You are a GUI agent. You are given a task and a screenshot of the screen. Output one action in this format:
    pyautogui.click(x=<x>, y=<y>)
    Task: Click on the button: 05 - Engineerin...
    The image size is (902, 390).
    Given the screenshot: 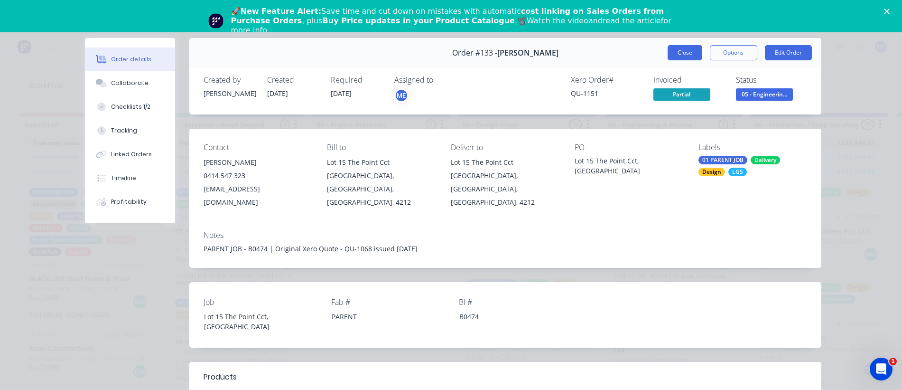 What is the action you would take?
    pyautogui.click(x=765, y=95)
    